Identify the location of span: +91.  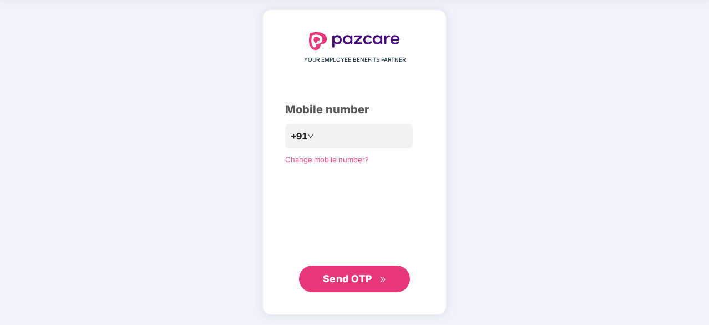
(299, 136).